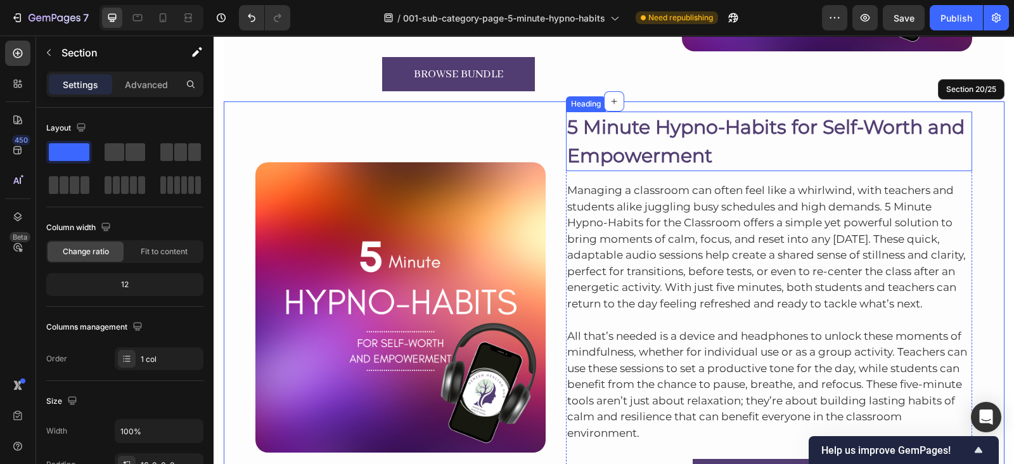  Describe the element at coordinates (56, 359) in the screenshot. I see `div: Order` at that location.